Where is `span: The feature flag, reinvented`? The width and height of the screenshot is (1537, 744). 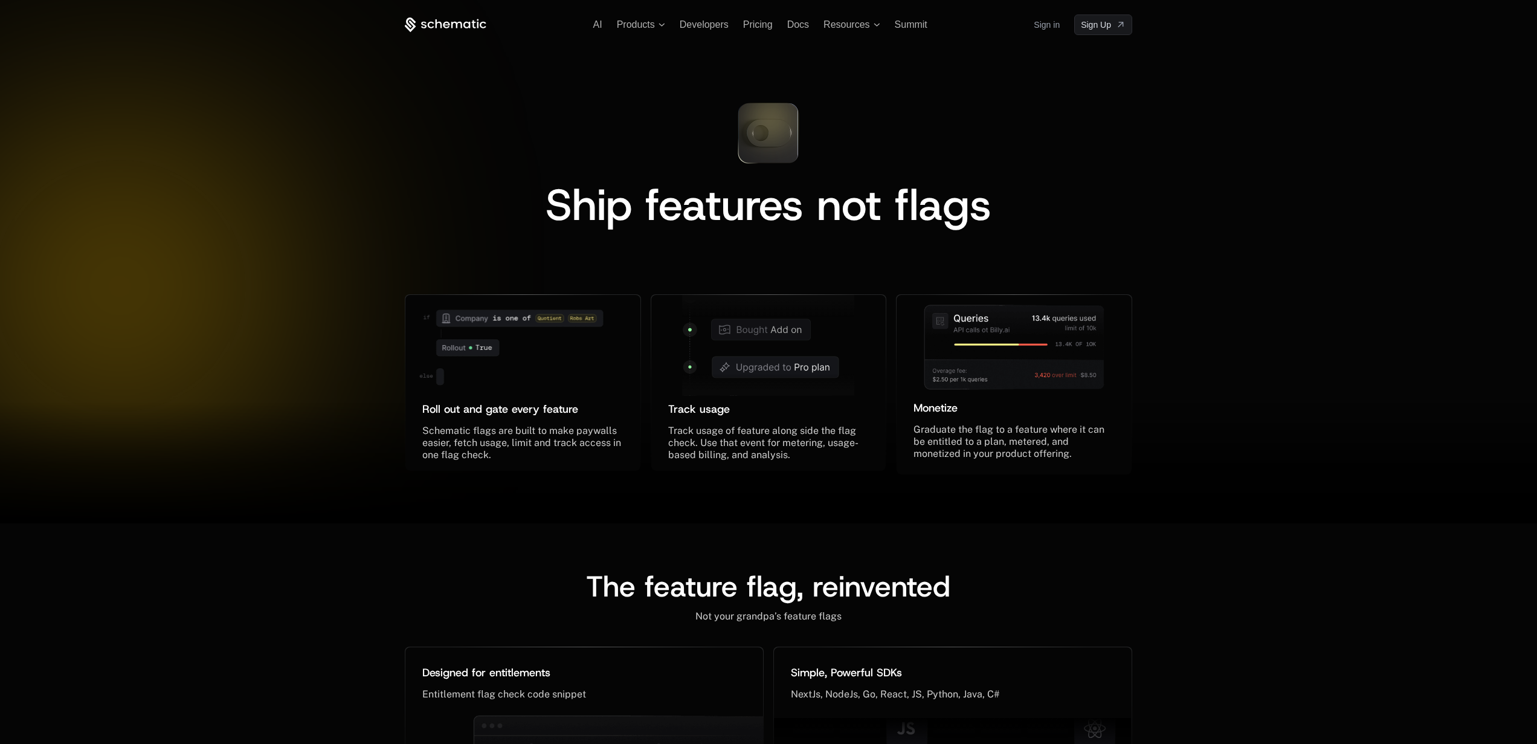
span: The feature flag, reinvented is located at coordinates (768, 586).